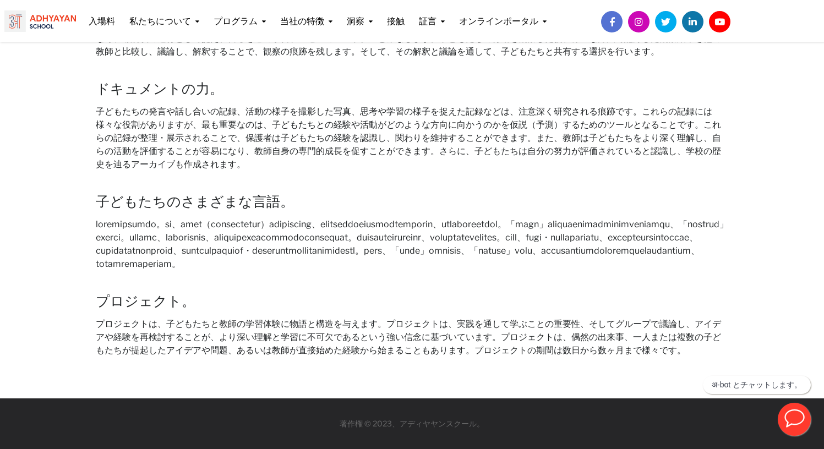 Image resolution: width=824 pixels, height=449 pixels. What do you see at coordinates (236, 21) in the screenshot?
I see `font: プログラム` at bounding box center [236, 21].